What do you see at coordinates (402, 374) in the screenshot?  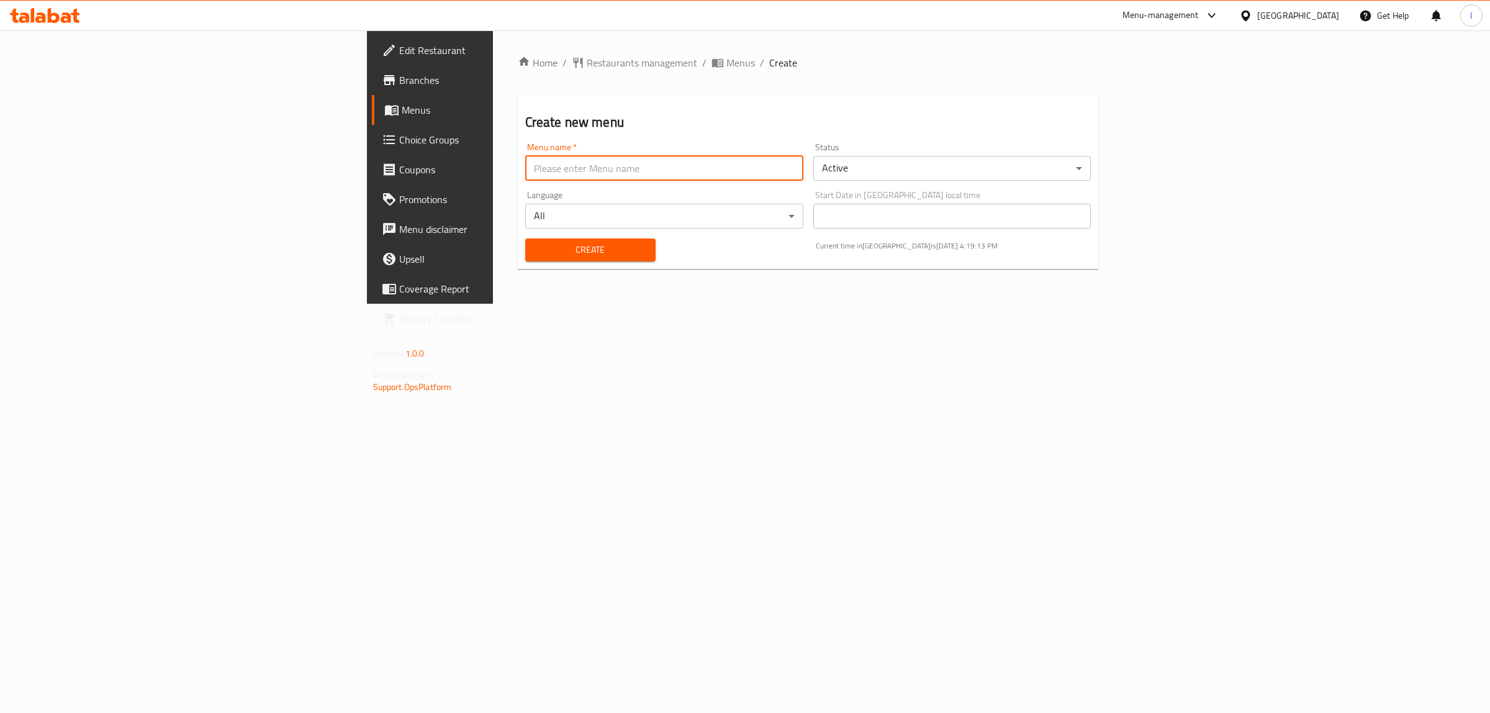 I see `span: Get support on:` at bounding box center [402, 374].